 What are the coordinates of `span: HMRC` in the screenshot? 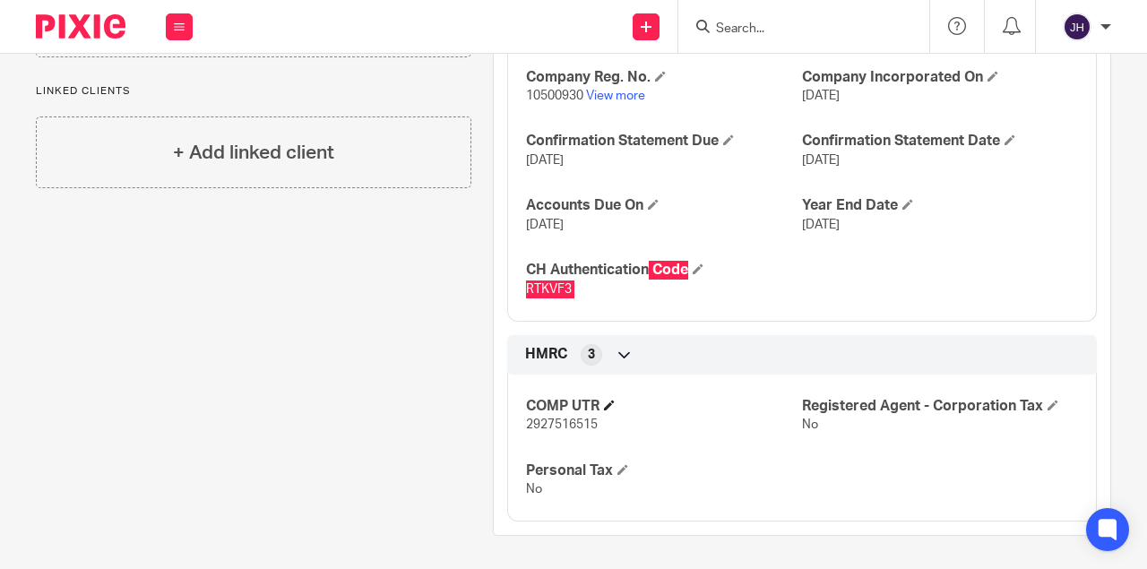 It's located at (546, 354).